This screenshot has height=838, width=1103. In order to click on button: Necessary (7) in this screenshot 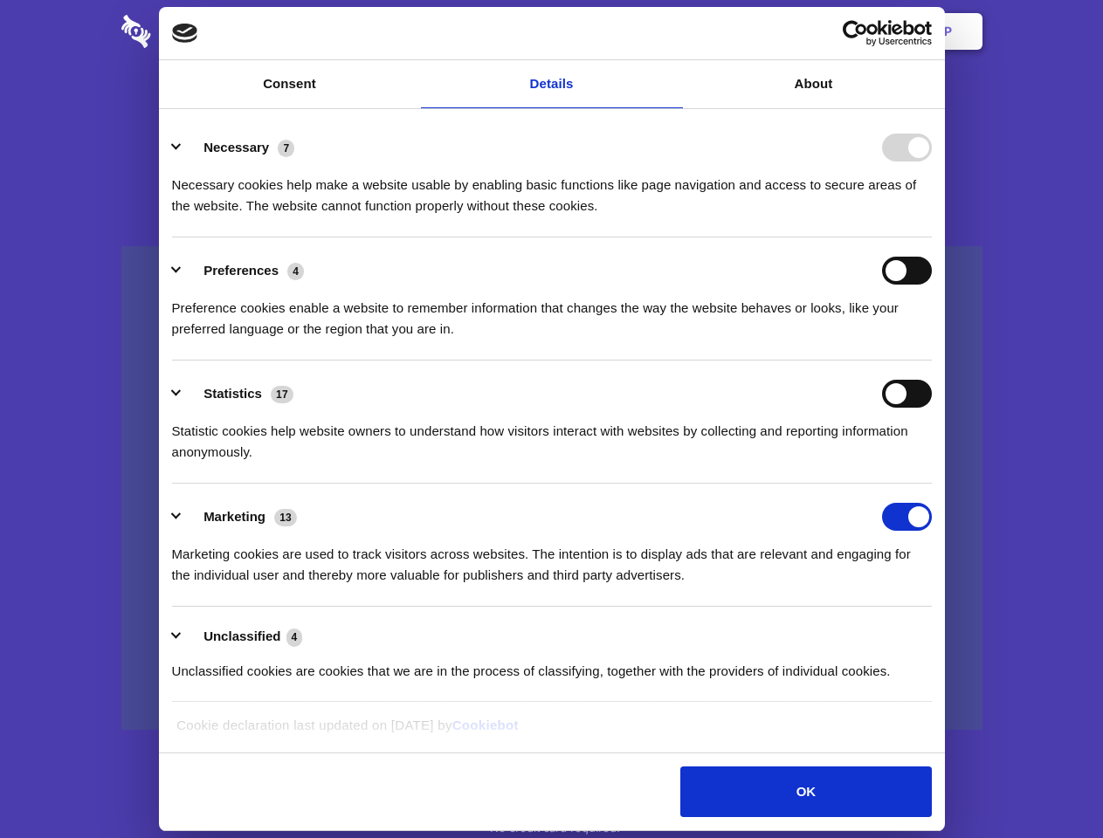, I will do `click(238, 148)`.